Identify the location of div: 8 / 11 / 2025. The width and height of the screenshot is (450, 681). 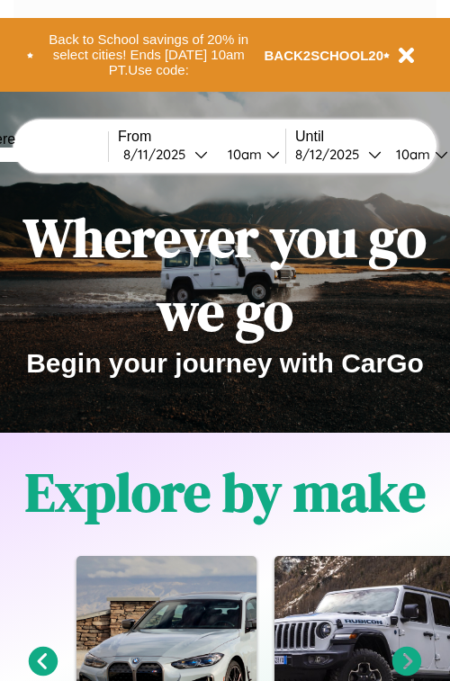
(158, 154).